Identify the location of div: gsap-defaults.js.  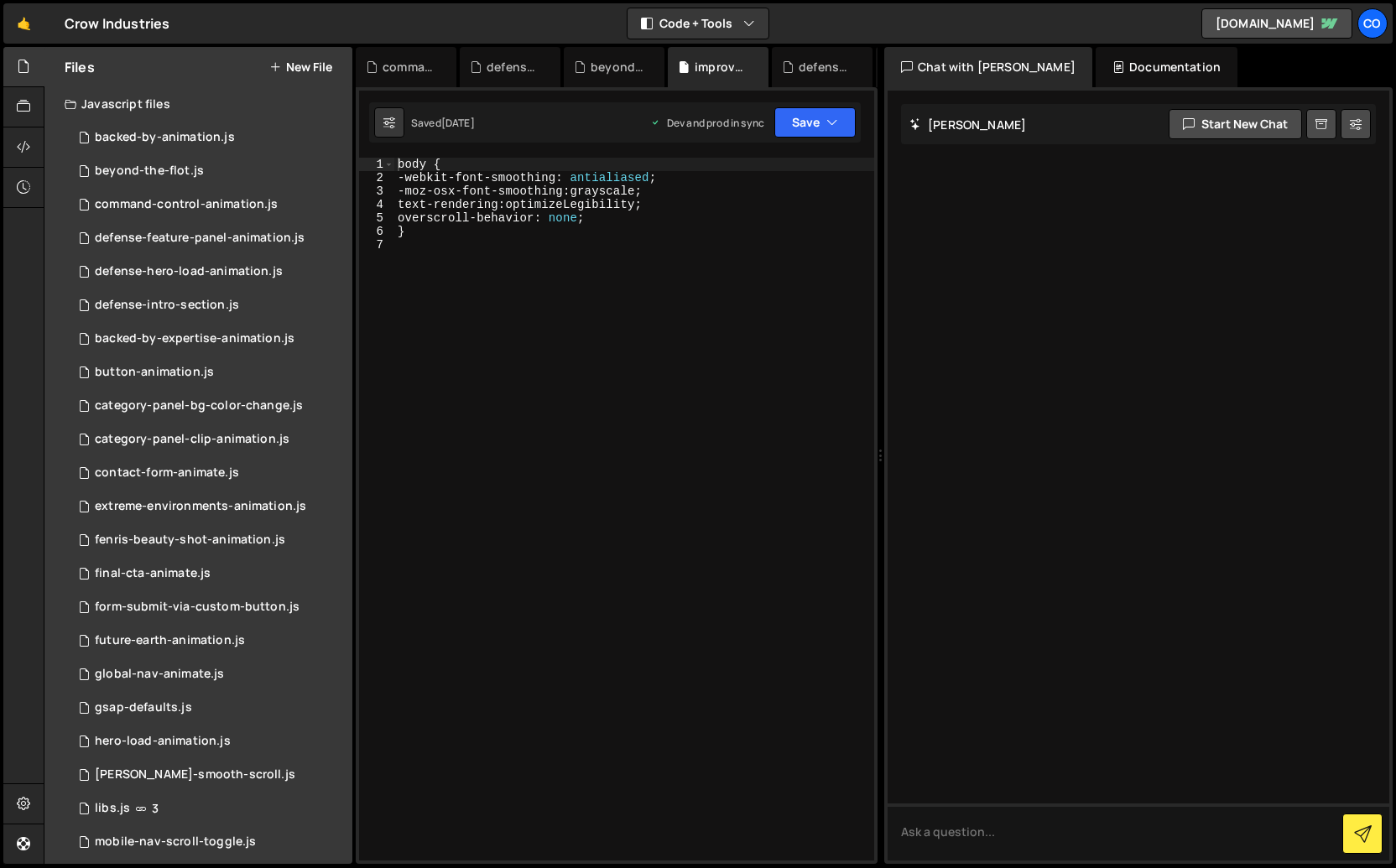
(144, 708).